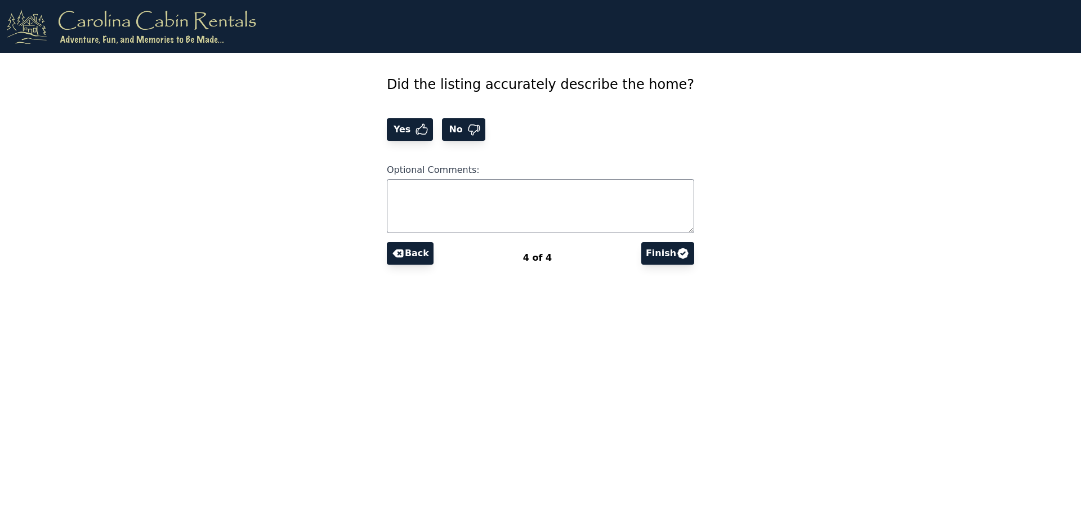  Describe the element at coordinates (403, 130) in the screenshot. I see `span: Yes` at that location.